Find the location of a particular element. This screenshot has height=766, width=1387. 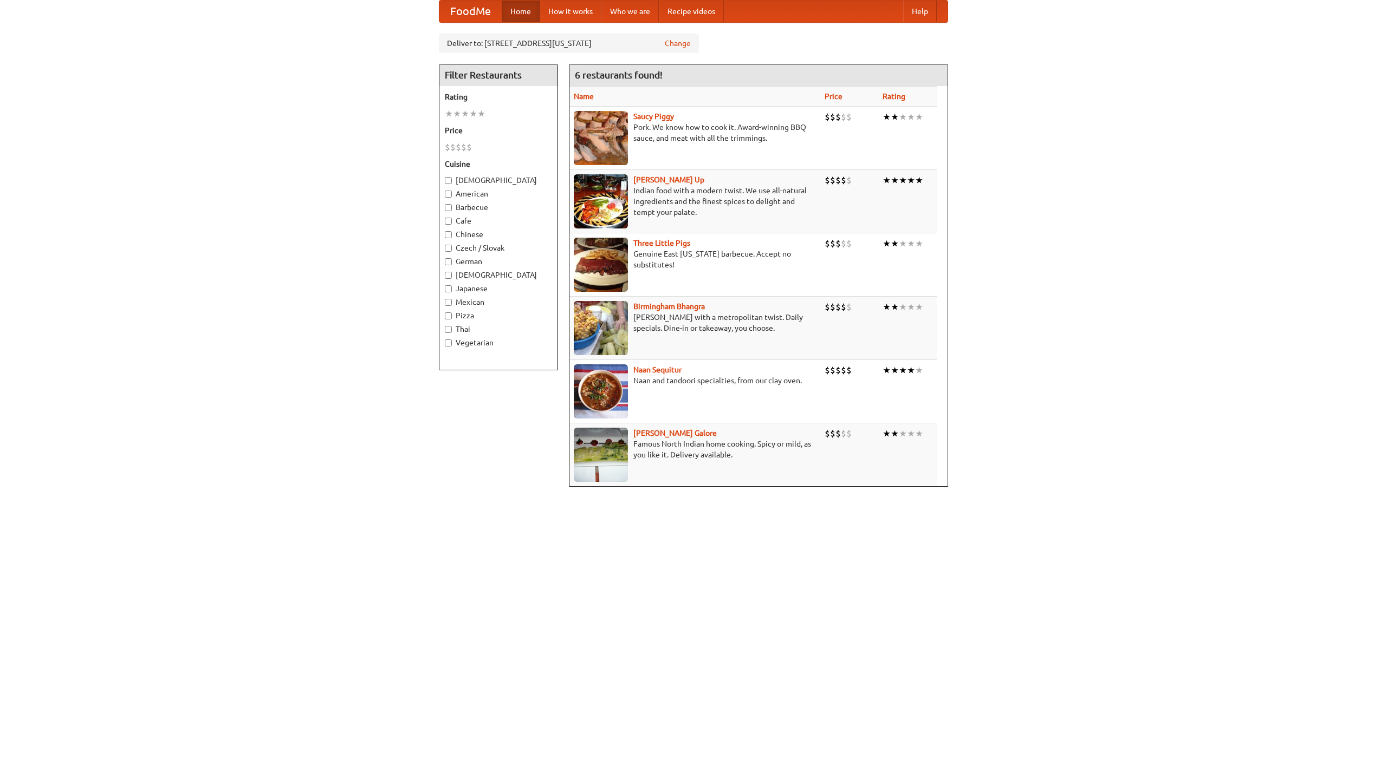

label: Barbecue is located at coordinates (498, 207).